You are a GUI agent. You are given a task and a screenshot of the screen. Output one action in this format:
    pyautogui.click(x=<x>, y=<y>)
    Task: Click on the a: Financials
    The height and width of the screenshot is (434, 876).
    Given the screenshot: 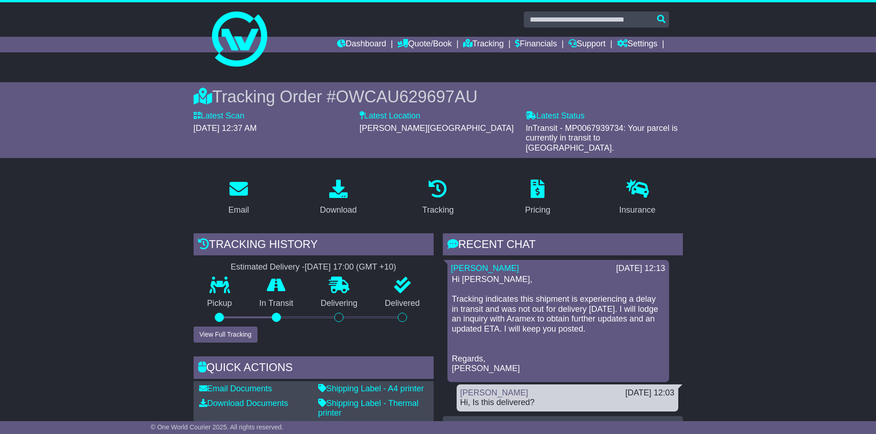 What is the action you would take?
    pyautogui.click(x=535, y=45)
    